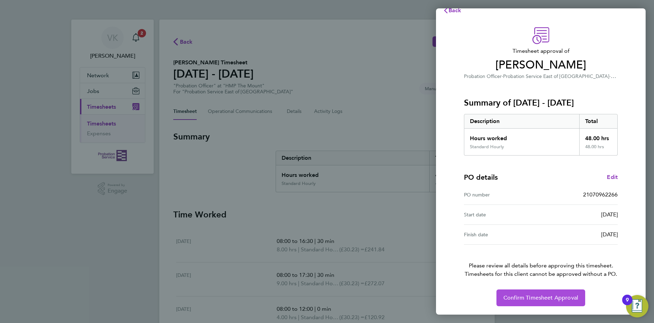 Image resolution: width=654 pixels, height=323 pixels. What do you see at coordinates (540, 134) in the screenshot?
I see `div: Summary of 22 - 28 Sep 2025` at bounding box center [540, 134].